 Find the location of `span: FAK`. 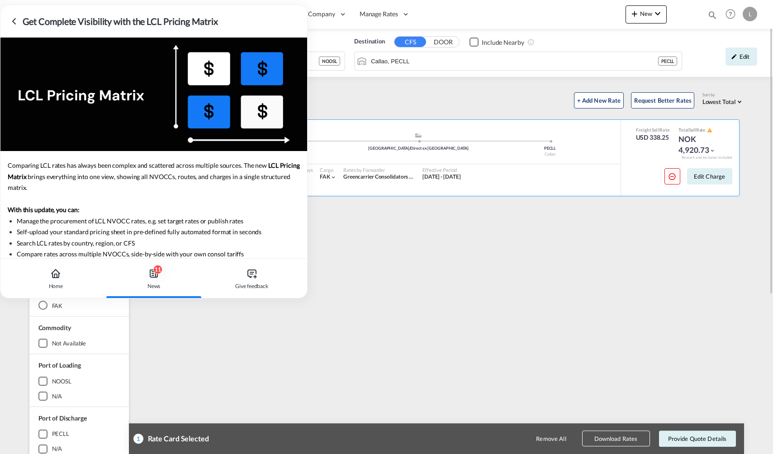

span: FAK is located at coordinates (325, 176).